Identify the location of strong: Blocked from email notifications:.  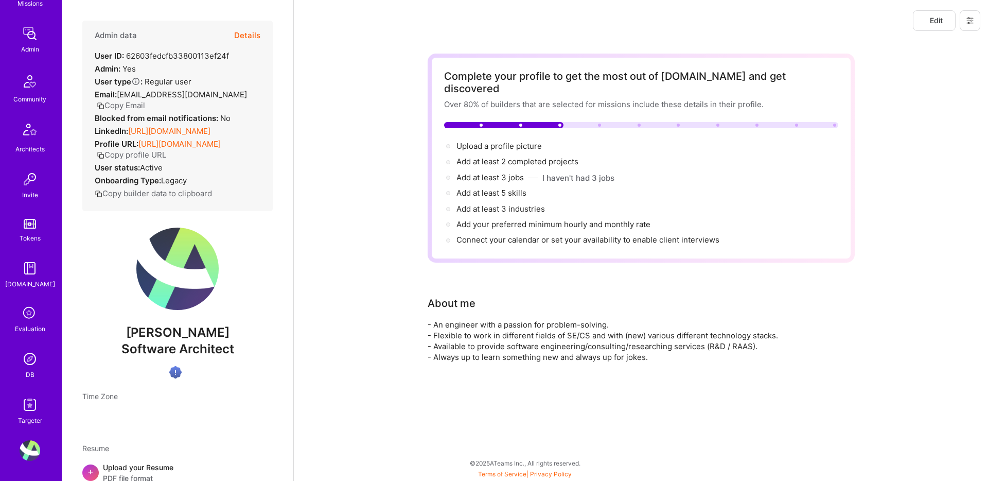
(158, 118).